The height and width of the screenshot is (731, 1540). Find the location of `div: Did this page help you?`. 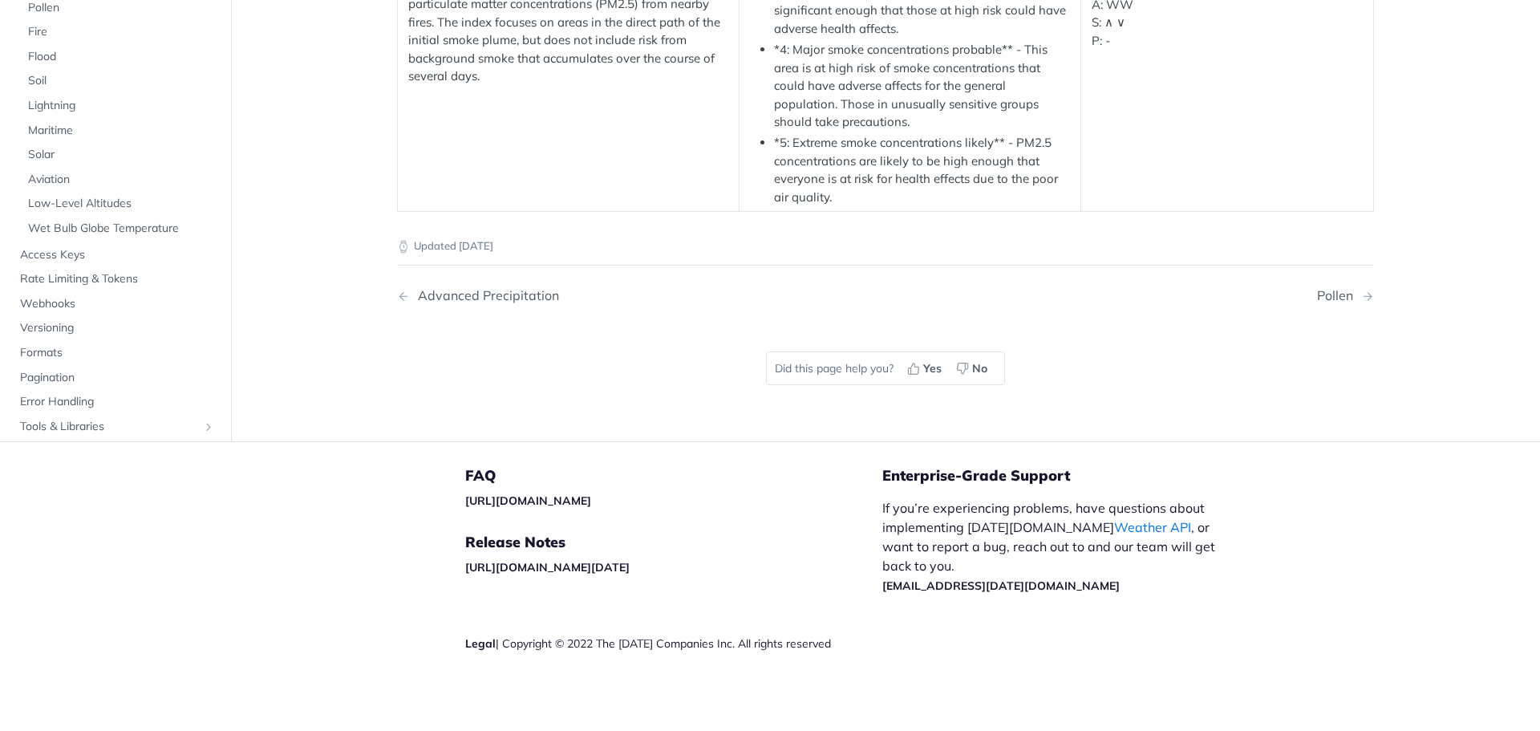

div: Did this page help you? is located at coordinates (886, 368).